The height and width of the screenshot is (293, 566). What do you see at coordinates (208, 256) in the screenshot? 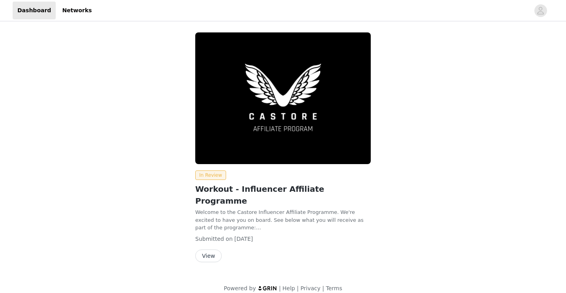
I see `a: View` at bounding box center [208, 256].